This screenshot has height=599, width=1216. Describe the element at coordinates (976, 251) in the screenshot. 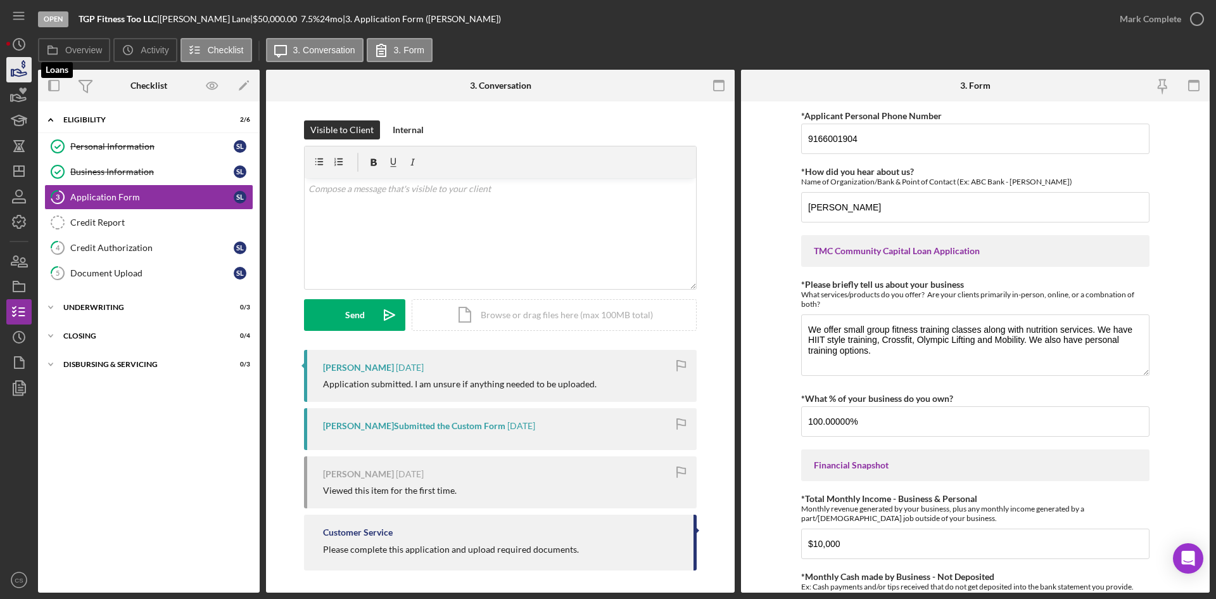

I see `div: TMC Community Capital Loan Application` at that location.